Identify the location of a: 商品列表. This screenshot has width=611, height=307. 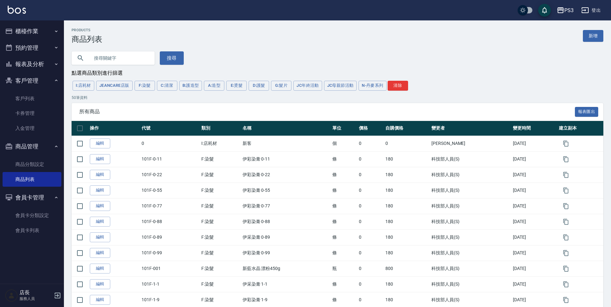
(32, 180).